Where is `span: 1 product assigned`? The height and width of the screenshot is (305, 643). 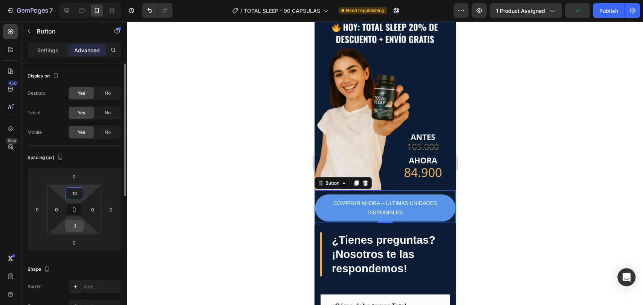
span: 1 product assigned is located at coordinates (520, 11).